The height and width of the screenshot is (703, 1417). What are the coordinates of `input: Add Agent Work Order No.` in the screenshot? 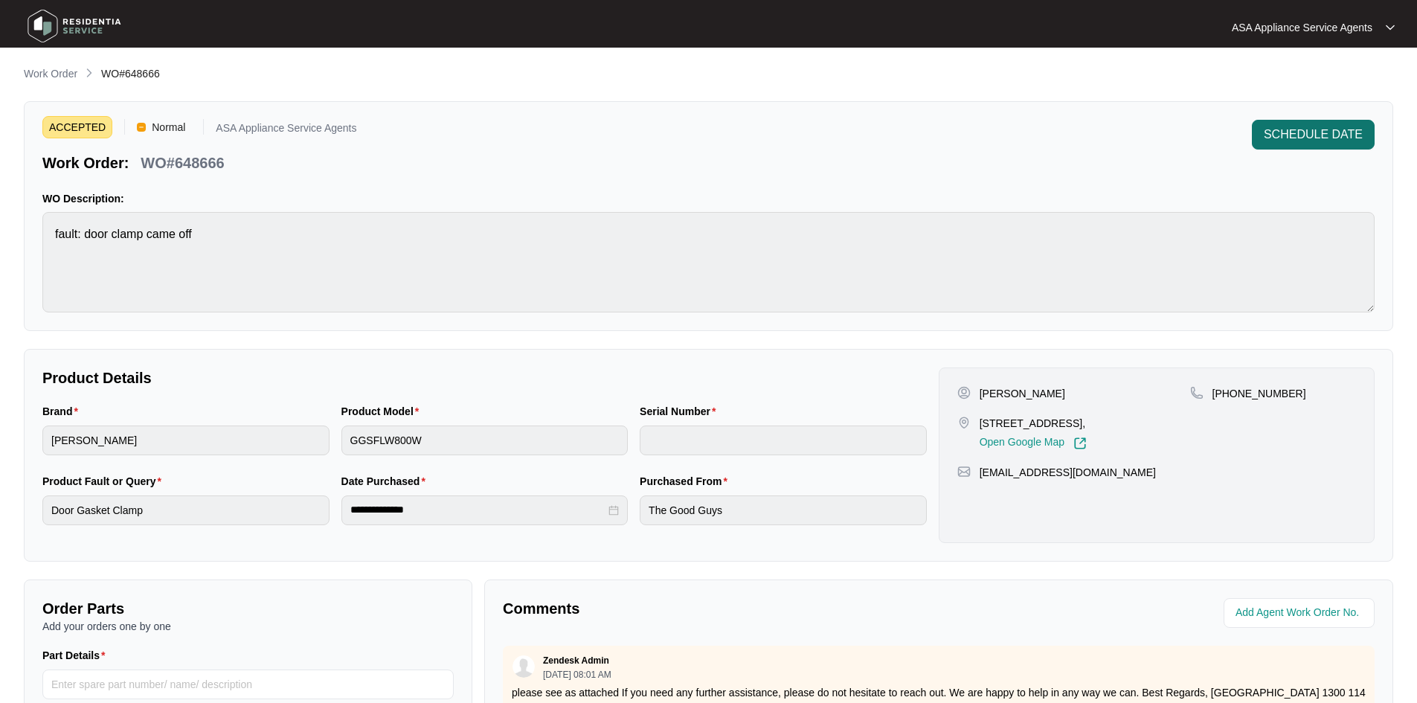 It's located at (1300, 613).